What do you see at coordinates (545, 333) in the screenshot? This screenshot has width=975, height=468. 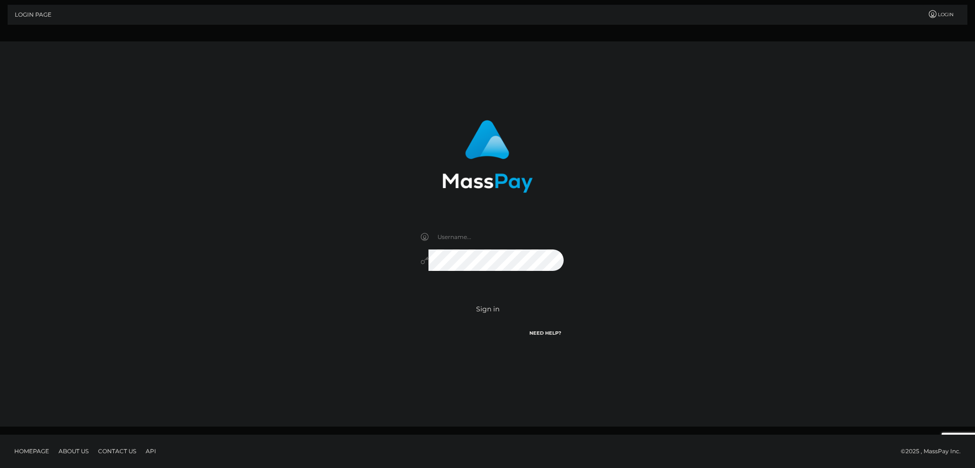 I see `a: Need Help?` at bounding box center [545, 333].